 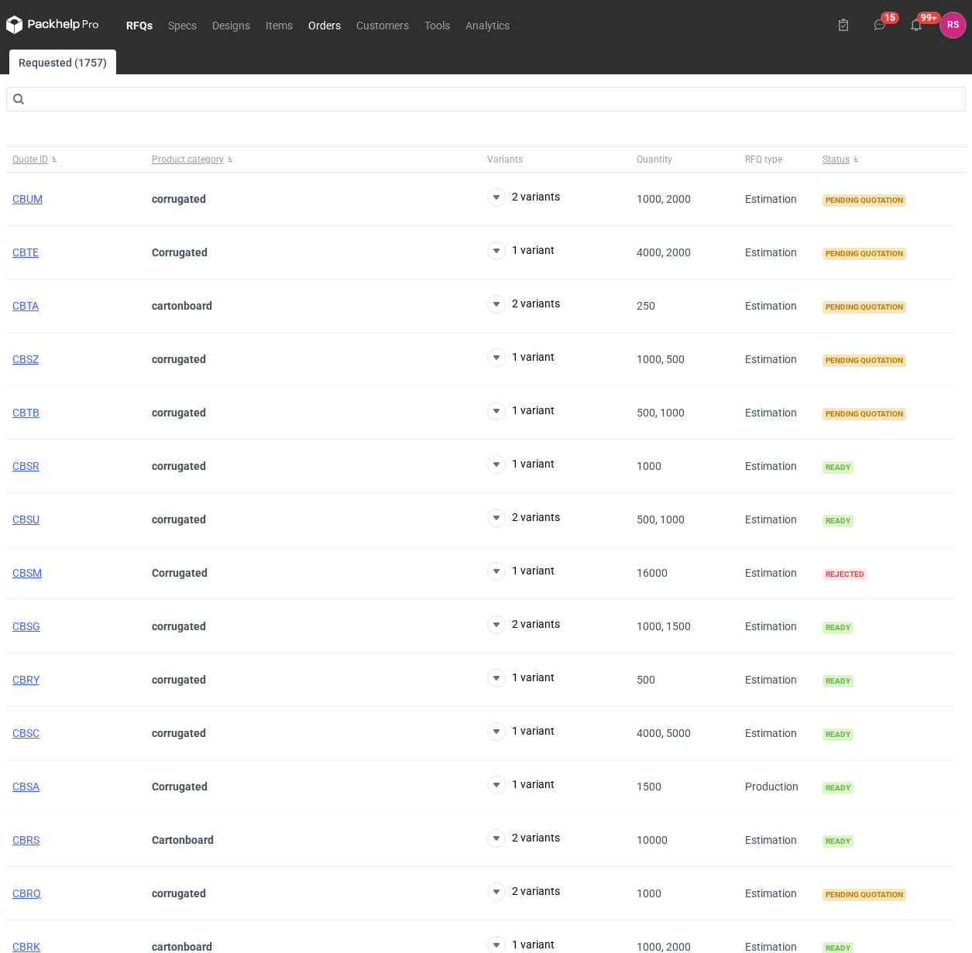 I want to click on span: CBSC, so click(x=26, y=733).